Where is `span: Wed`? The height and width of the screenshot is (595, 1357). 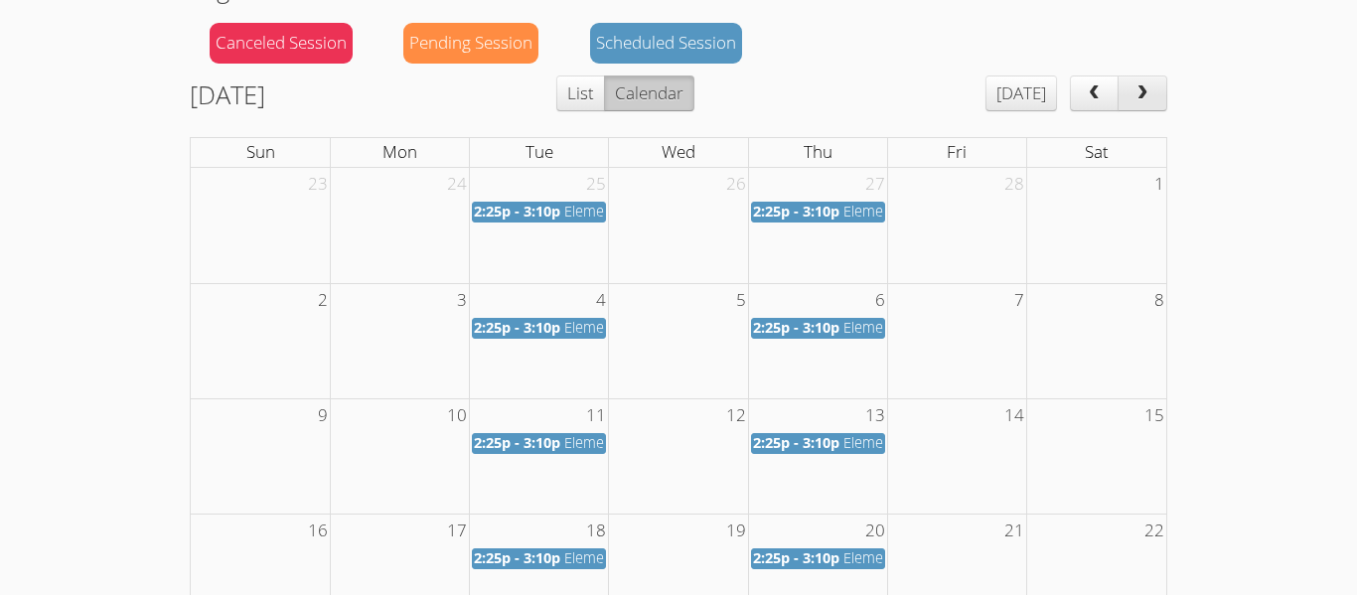 span: Wed is located at coordinates (679, 151).